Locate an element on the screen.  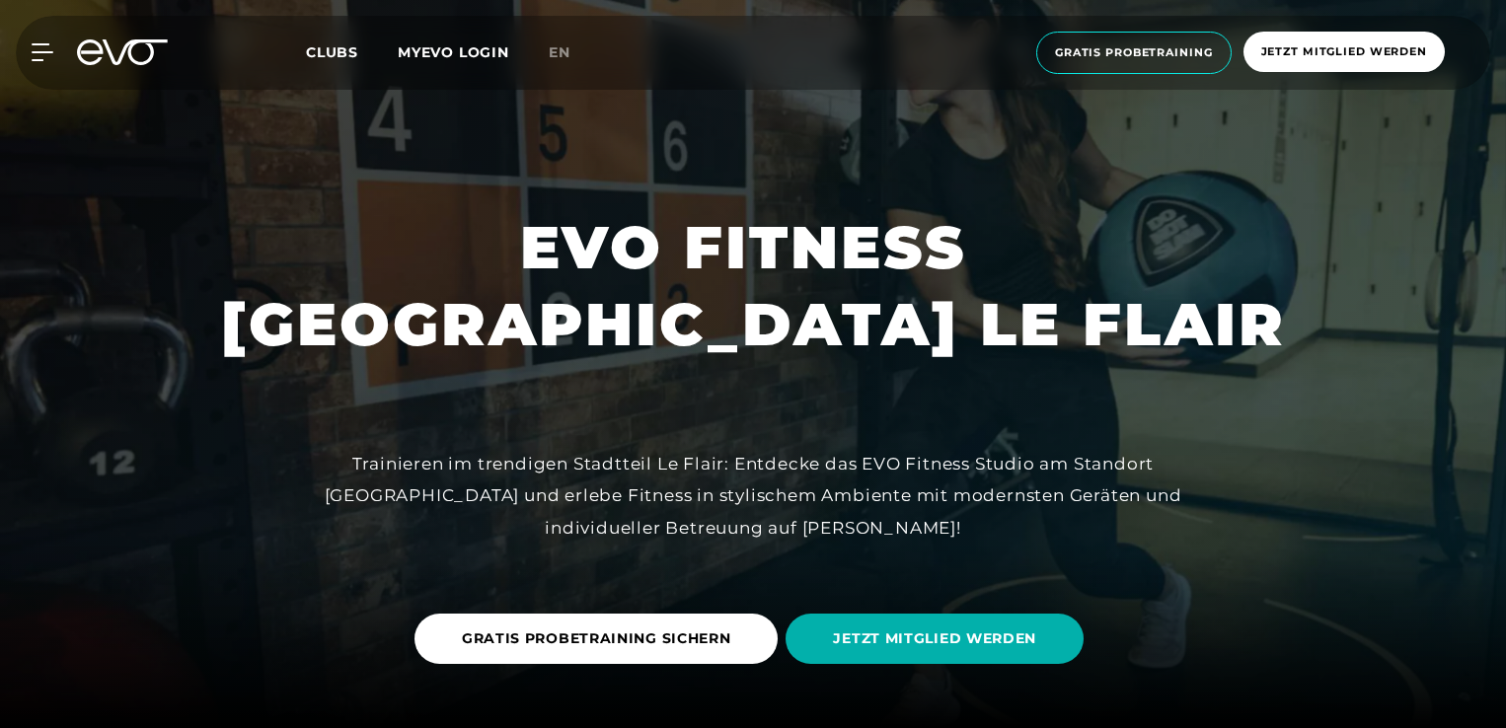
span: JETZT MITGLIED WERDEN is located at coordinates (934, 638).